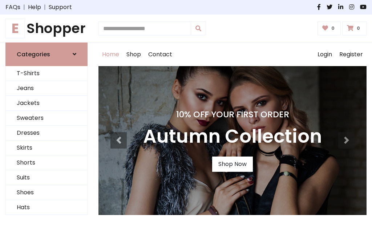 The height and width of the screenshot is (239, 372). Describe the element at coordinates (47, 178) in the screenshot. I see `a: Suits` at that location.